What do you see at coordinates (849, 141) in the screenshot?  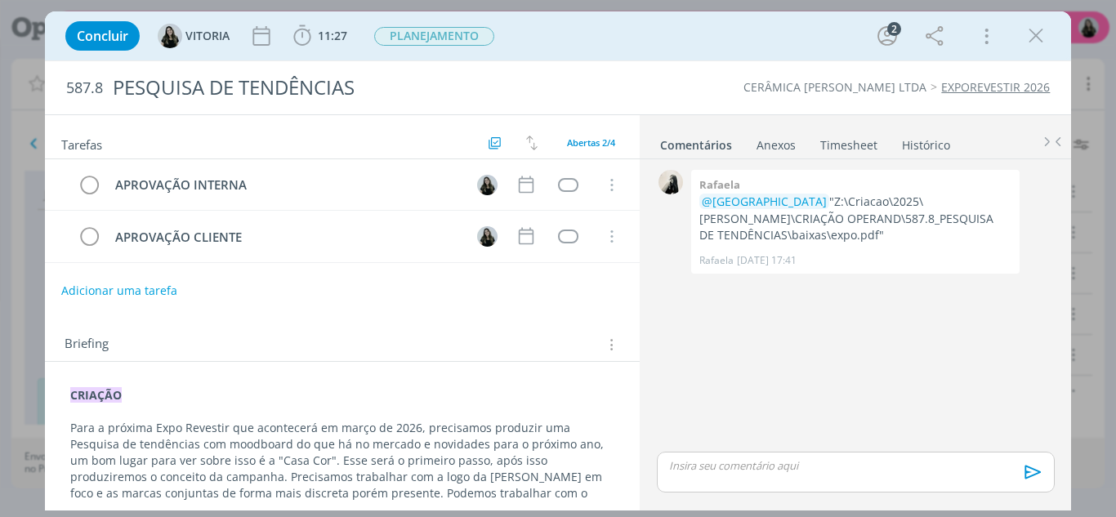 I see `a: Timesheet` at bounding box center [849, 141].